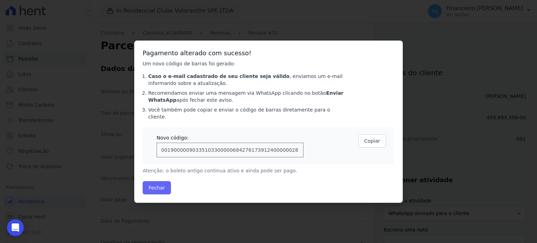  I want to click on li: Você também pode copiar e enviar o código de barras diretamente para o cliente., so click(246, 113).